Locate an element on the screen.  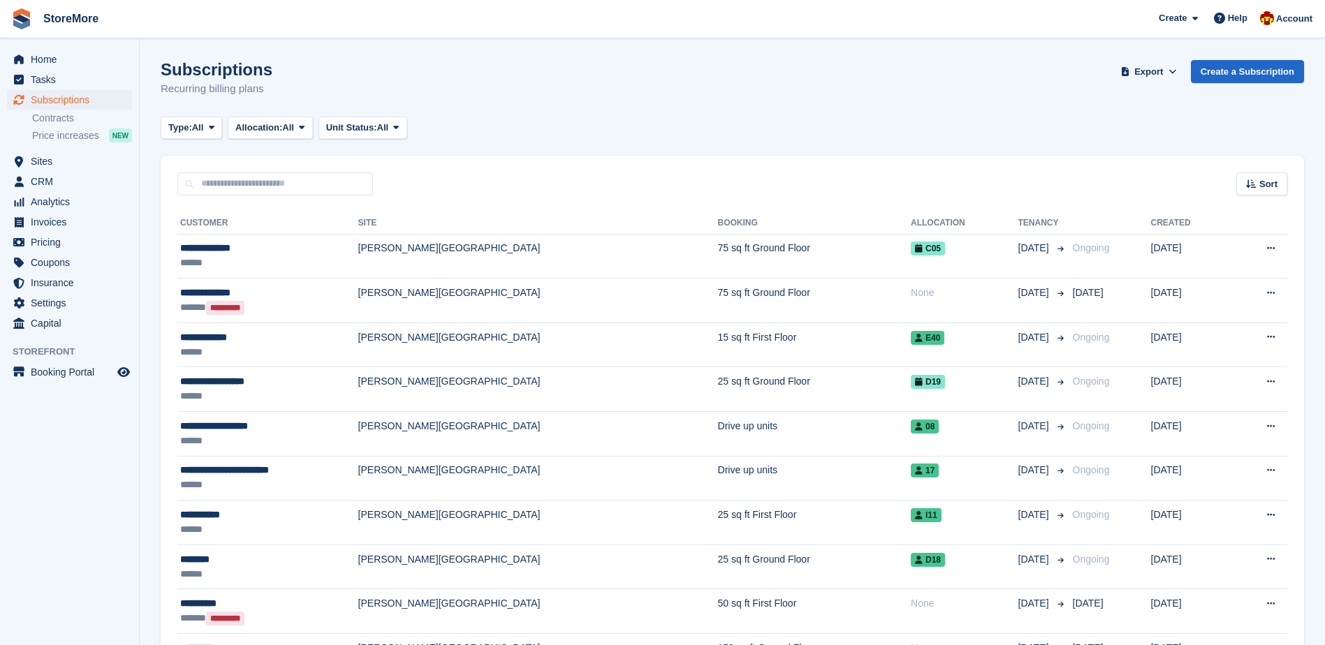
a: Create a Subscription is located at coordinates (1247, 71).